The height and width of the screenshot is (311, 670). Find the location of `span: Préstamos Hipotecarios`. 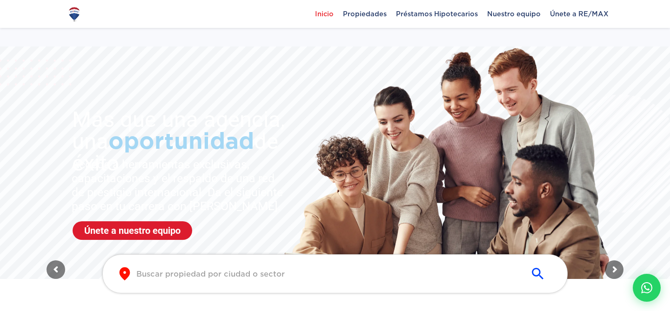

span: Préstamos Hipotecarios is located at coordinates (437, 14).